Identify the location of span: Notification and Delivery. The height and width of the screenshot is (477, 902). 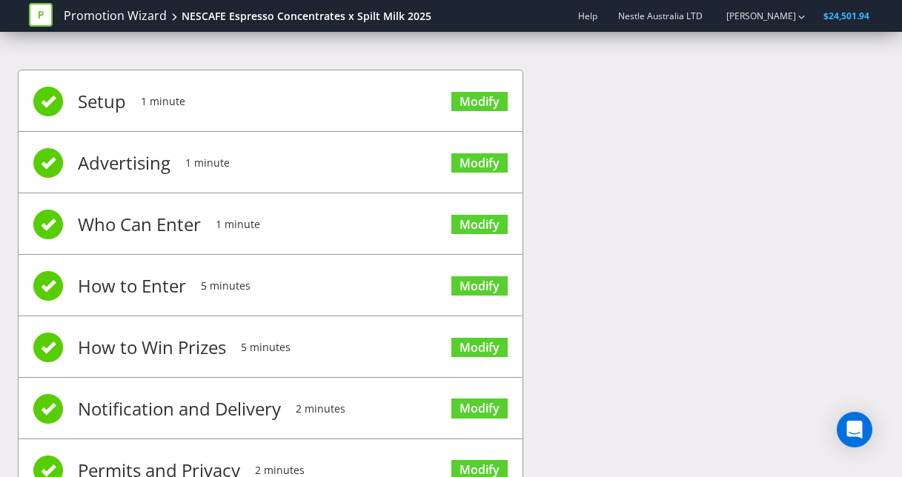
(179, 409).